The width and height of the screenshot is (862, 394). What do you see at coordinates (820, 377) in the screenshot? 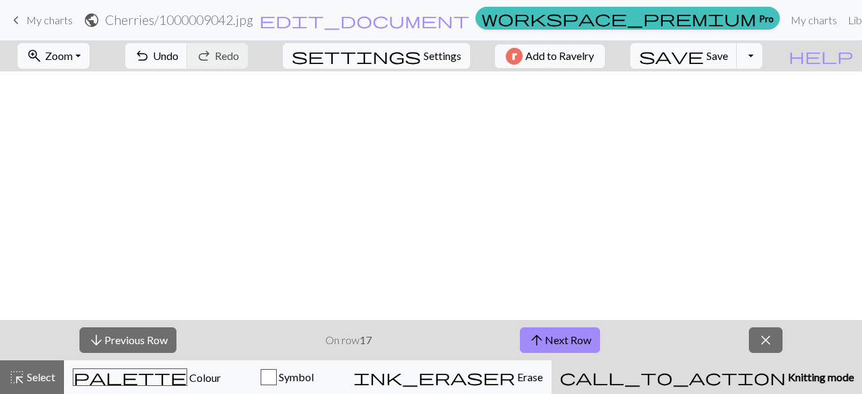
I see `span: Knitting mode` at bounding box center [820, 377].